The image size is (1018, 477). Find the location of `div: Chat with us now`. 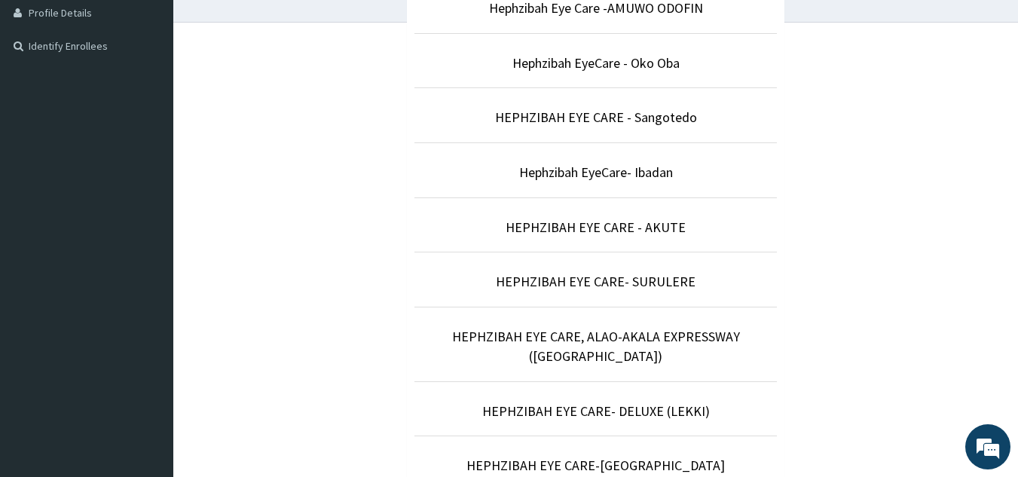

div: Chat with us now is located at coordinates (166, 94).